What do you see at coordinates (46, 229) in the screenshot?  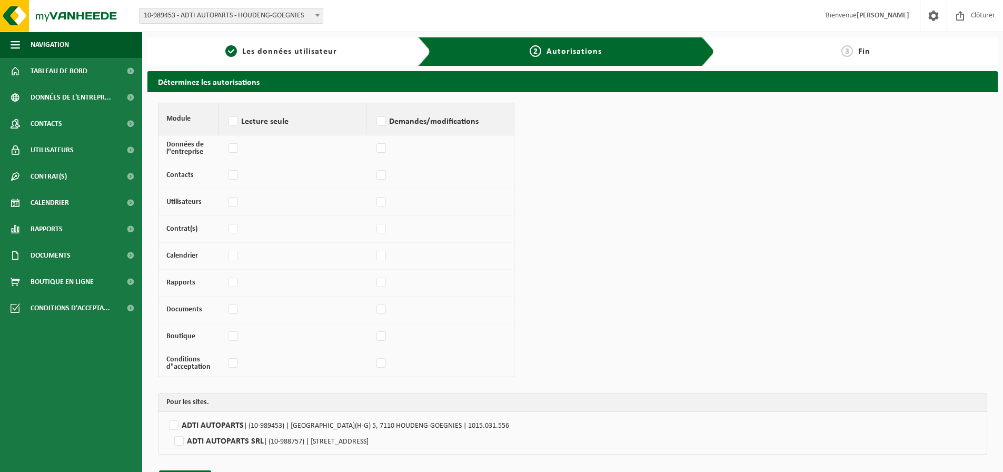 I see `span: Rapports` at bounding box center [46, 229].